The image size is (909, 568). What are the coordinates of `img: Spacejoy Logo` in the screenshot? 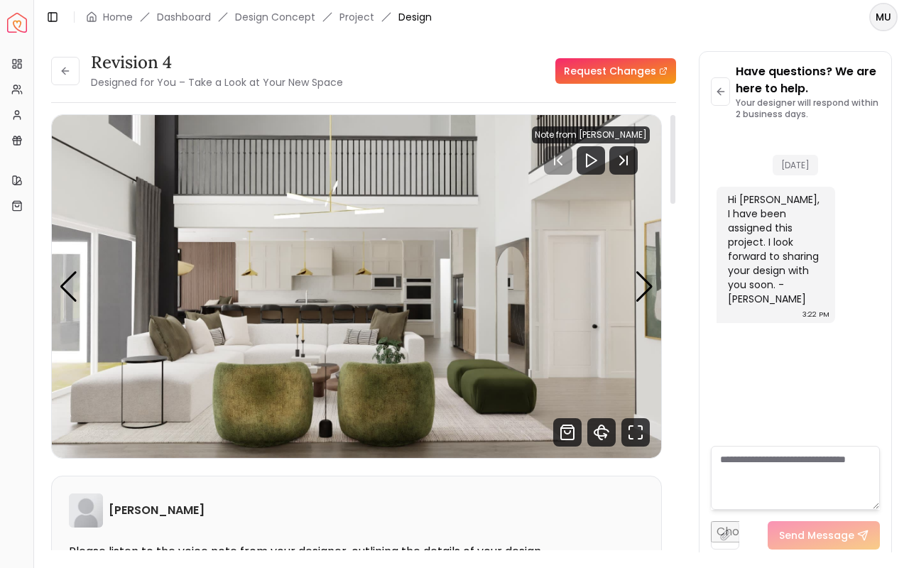 It's located at (17, 23).